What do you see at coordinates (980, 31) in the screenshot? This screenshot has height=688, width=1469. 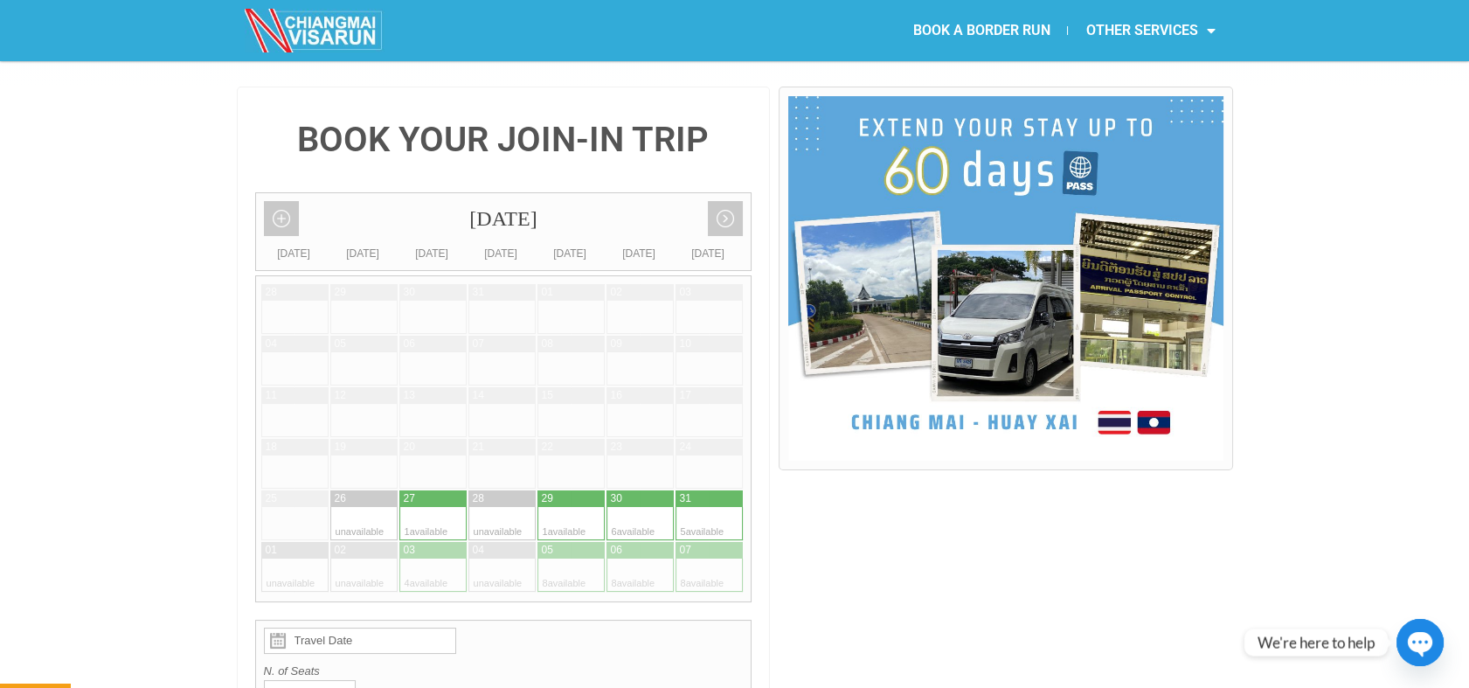 I see `a: BOOK A BORDER RUN` at bounding box center [980, 31].